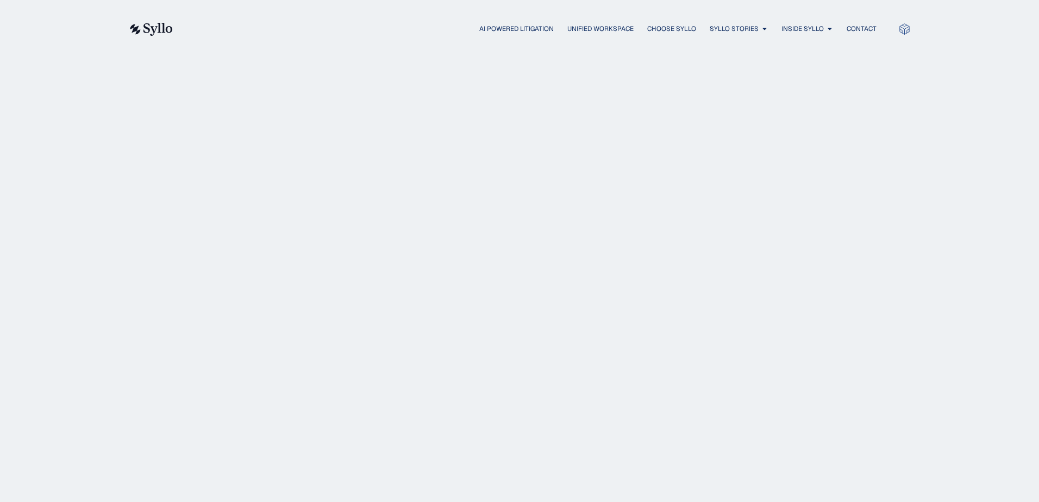 The height and width of the screenshot is (502, 1039). Describe the element at coordinates (150, 29) in the screenshot. I see `img: syllo` at that location.